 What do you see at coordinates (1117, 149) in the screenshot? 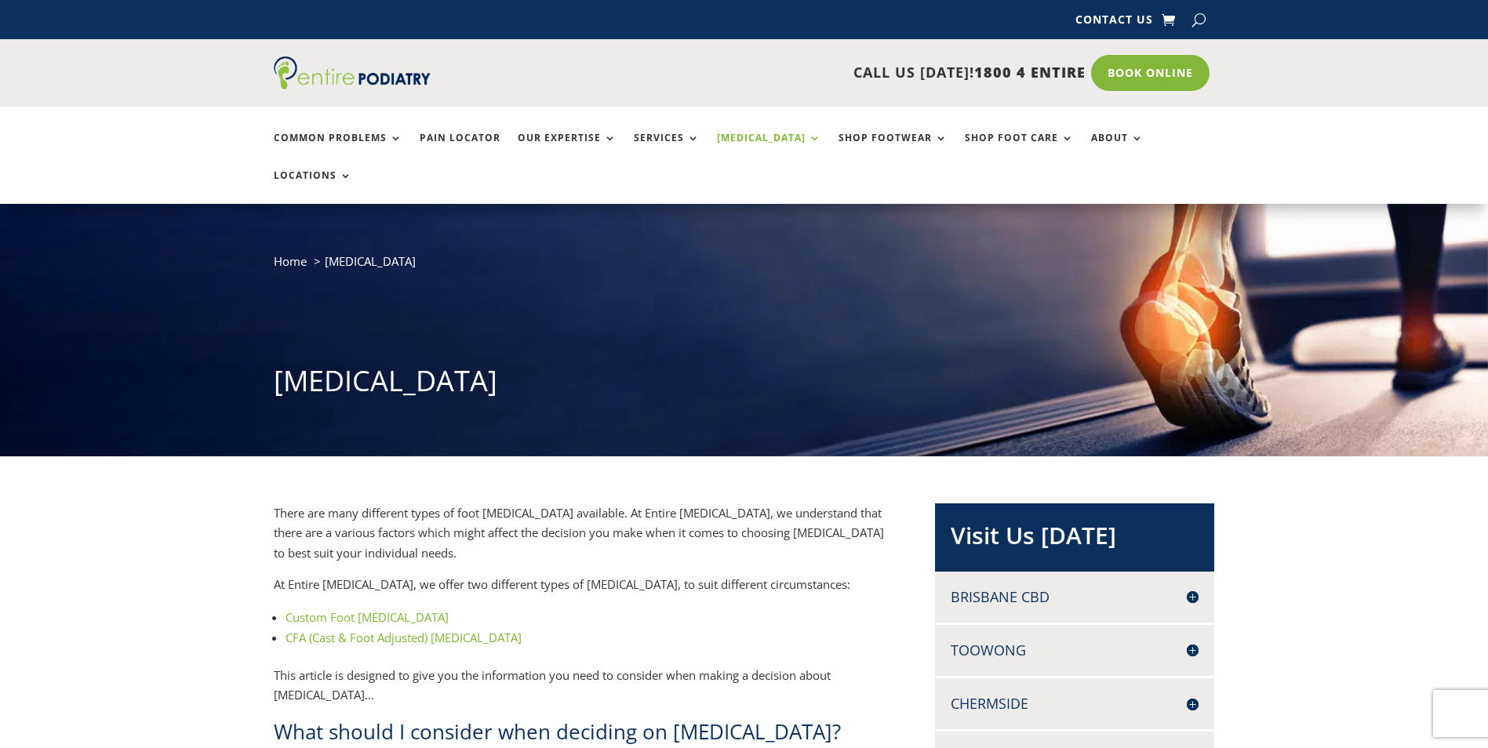
I see `a: About` at bounding box center [1117, 149].